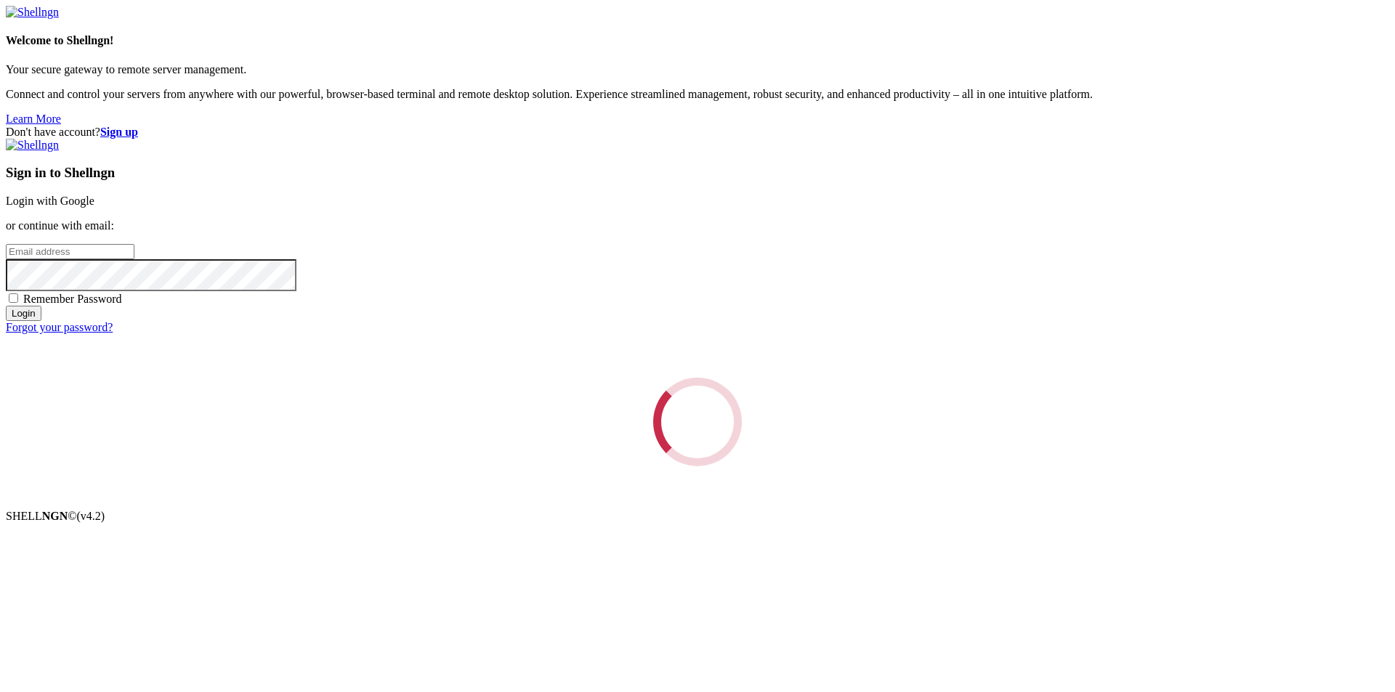 Image resolution: width=1395 pixels, height=692 pixels. I want to click on div: Don't have account?, so click(697, 132).